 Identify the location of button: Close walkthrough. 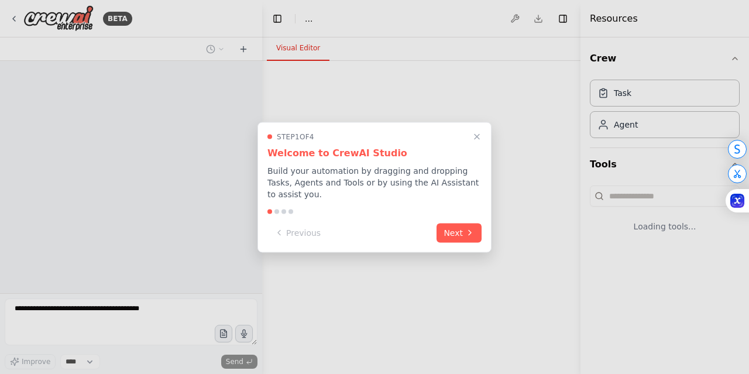
(477, 136).